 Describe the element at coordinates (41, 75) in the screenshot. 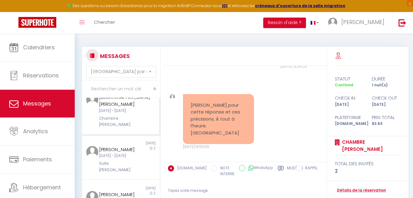

I see `span: Réservations` at that location.